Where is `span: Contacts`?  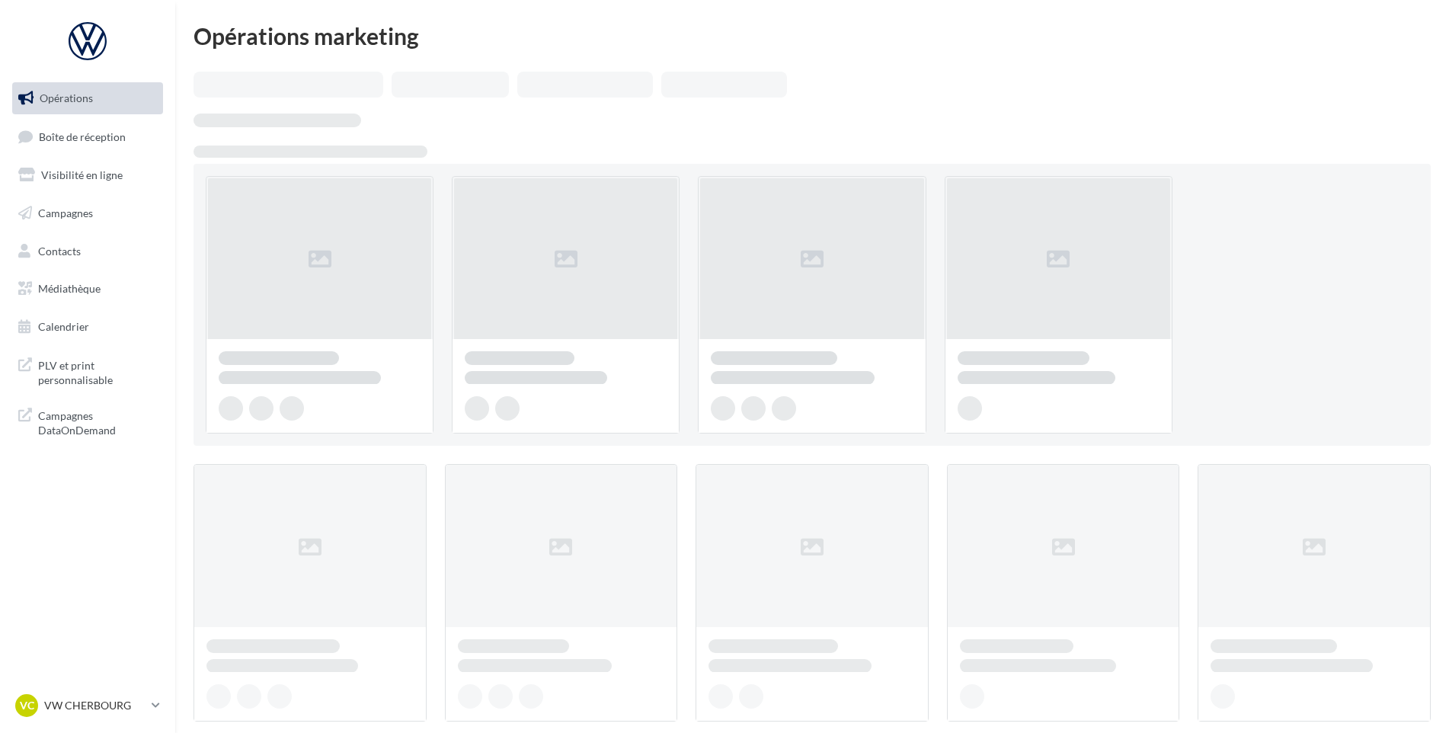
span: Contacts is located at coordinates (59, 250).